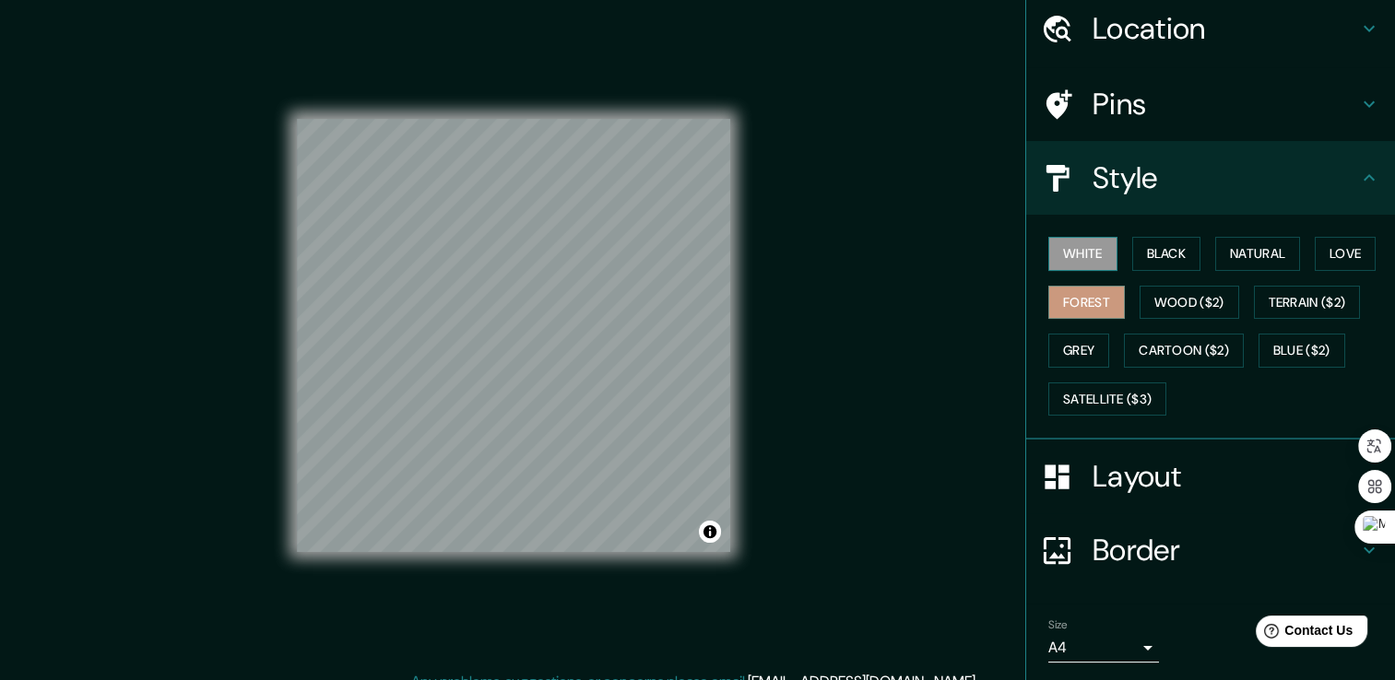 This screenshot has width=1395, height=680. Describe the element at coordinates (1058, 625) in the screenshot. I see `label: Size` at that location.